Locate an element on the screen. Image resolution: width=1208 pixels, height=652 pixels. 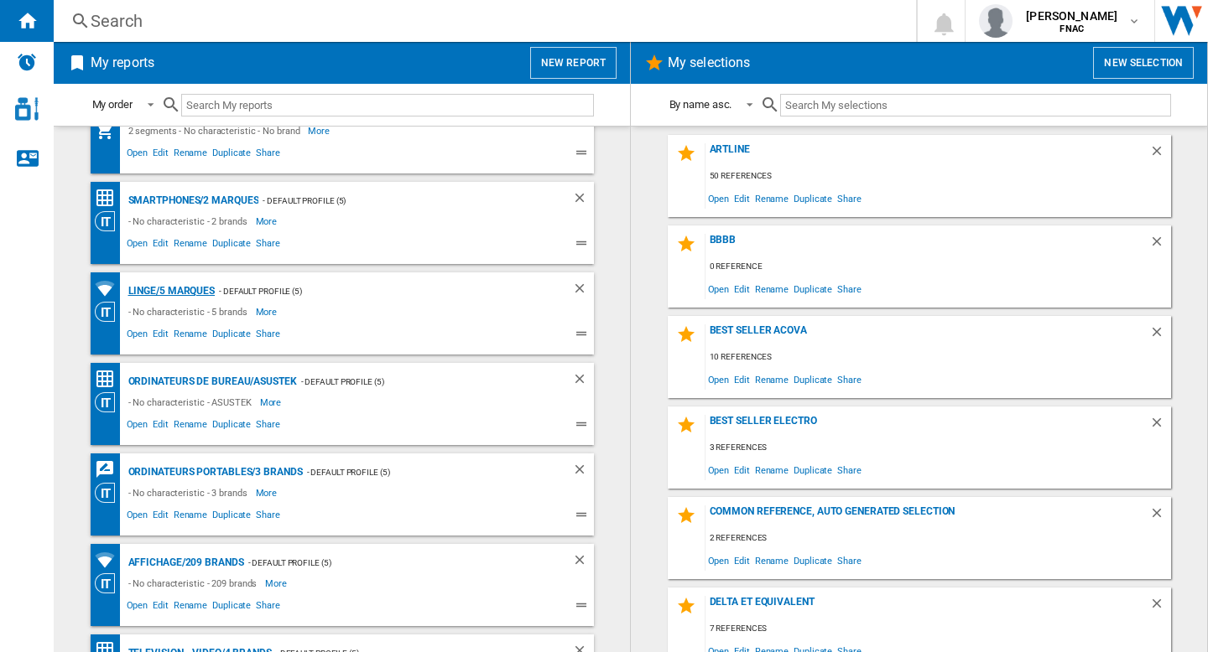
div: 3 references is located at coordinates (938, 448).